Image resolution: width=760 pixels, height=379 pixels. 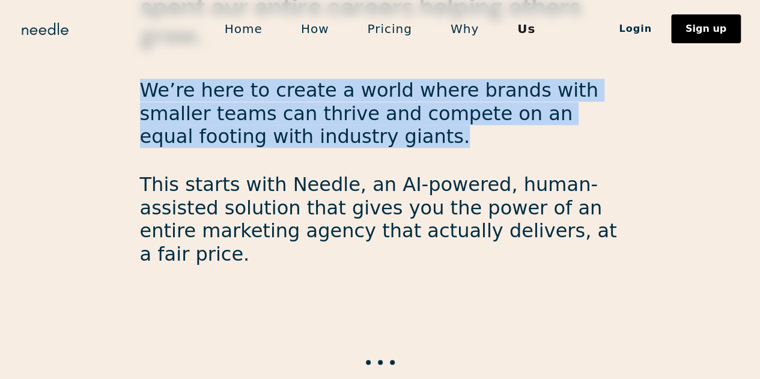 I want to click on a: Login, so click(x=635, y=29).